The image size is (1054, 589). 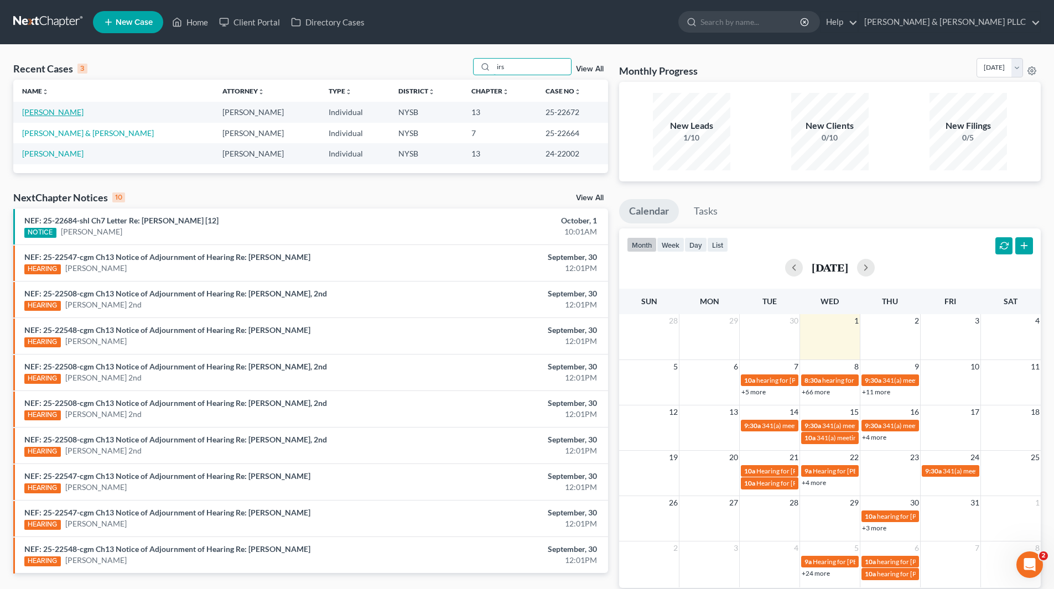 I want to click on td: Individual, so click(x=355, y=112).